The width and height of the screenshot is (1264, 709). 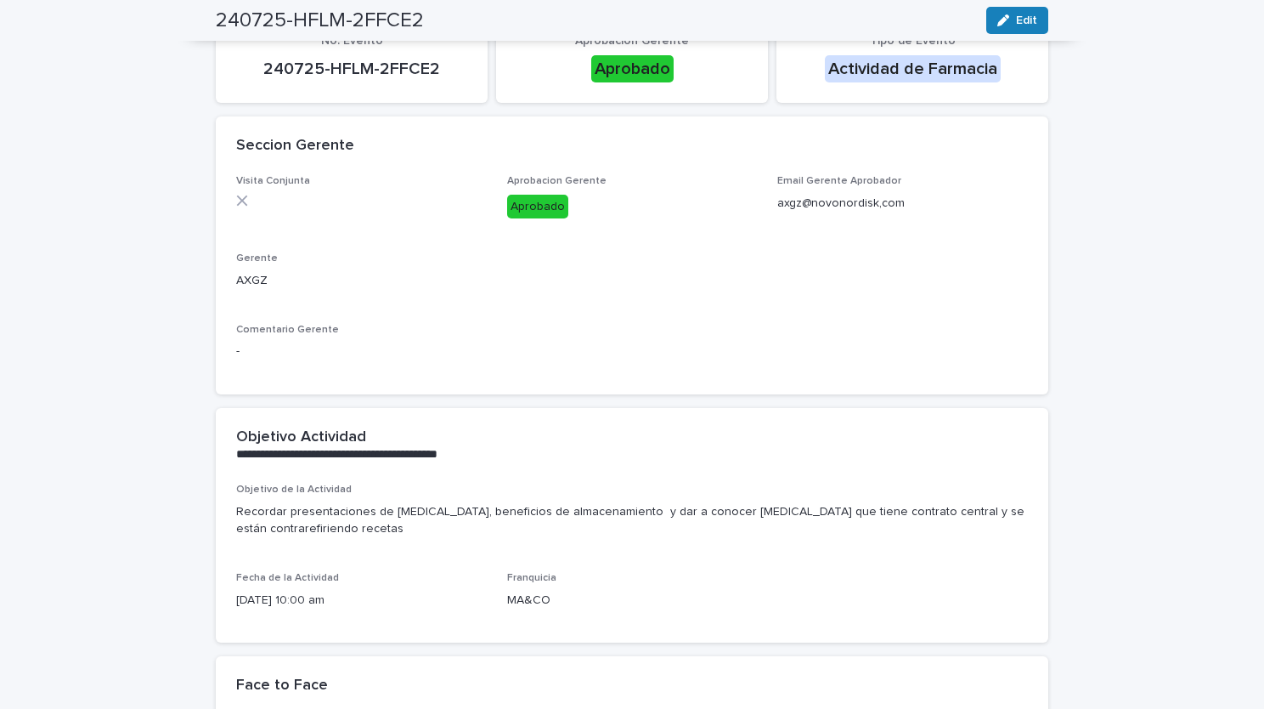 What do you see at coordinates (839, 181) in the screenshot?
I see `span: Email Gerente Aprobador` at bounding box center [839, 181].